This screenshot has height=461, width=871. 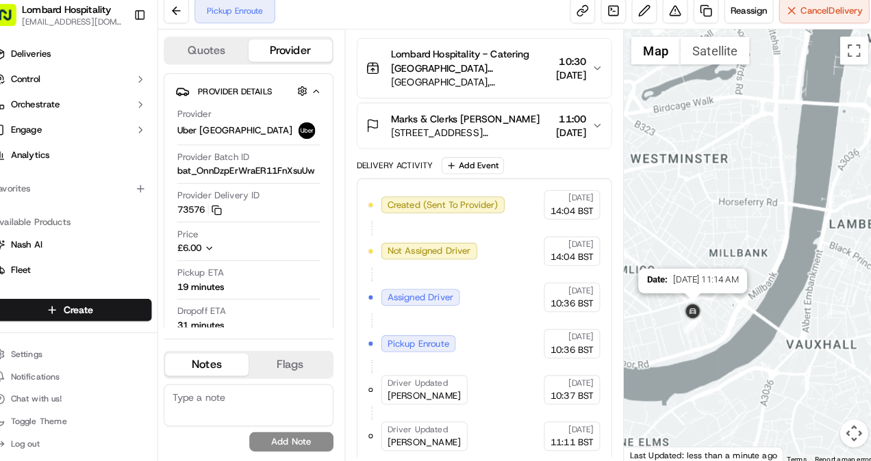 What do you see at coordinates (151, 344) in the screenshot?
I see `span: Pylon` at bounding box center [151, 344].